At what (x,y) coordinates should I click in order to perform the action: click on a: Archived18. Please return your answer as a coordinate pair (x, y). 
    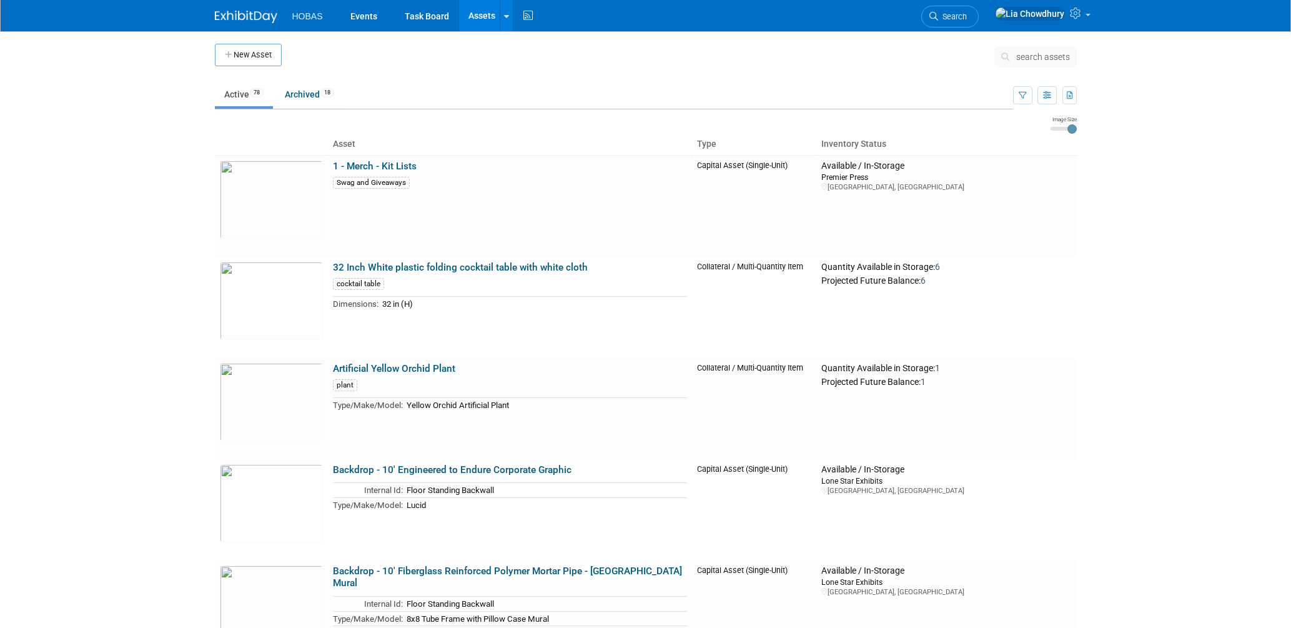
    Looking at the image, I should click on (309, 94).